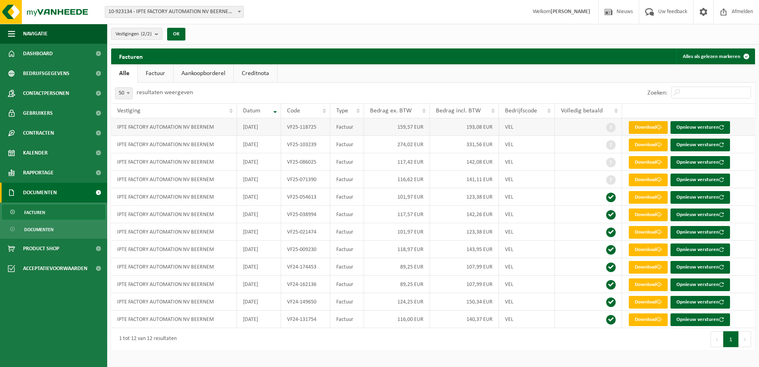  Describe the element at coordinates (133, 34) in the screenshot. I see `span: Vestigingen` at that location.